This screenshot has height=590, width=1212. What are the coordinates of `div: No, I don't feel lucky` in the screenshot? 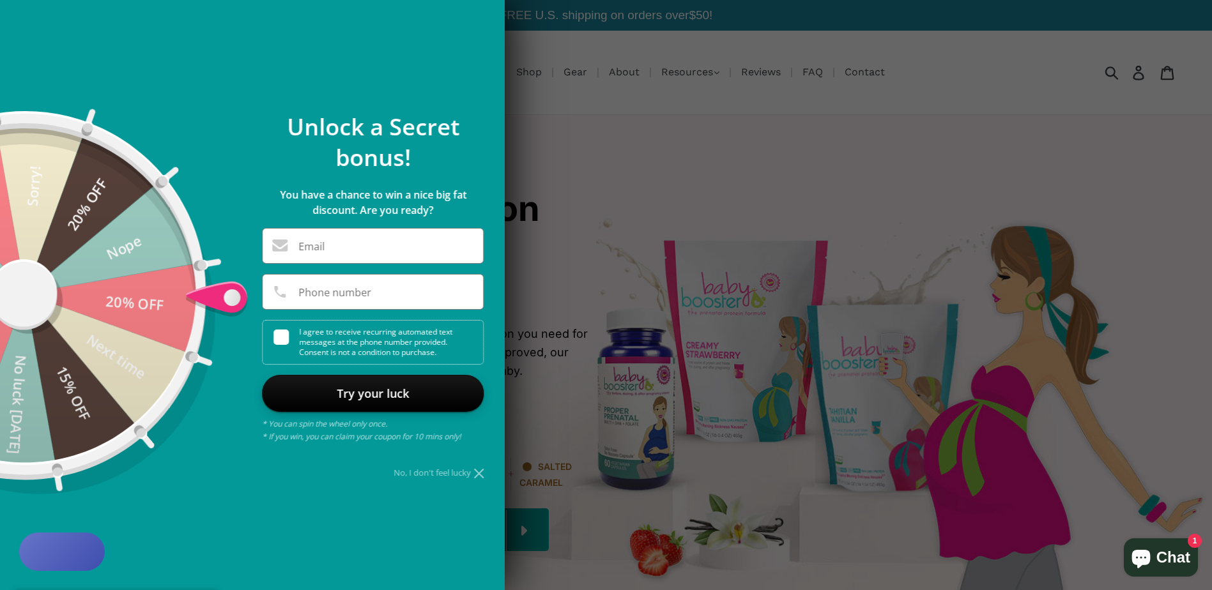 It's located at (372, 473).